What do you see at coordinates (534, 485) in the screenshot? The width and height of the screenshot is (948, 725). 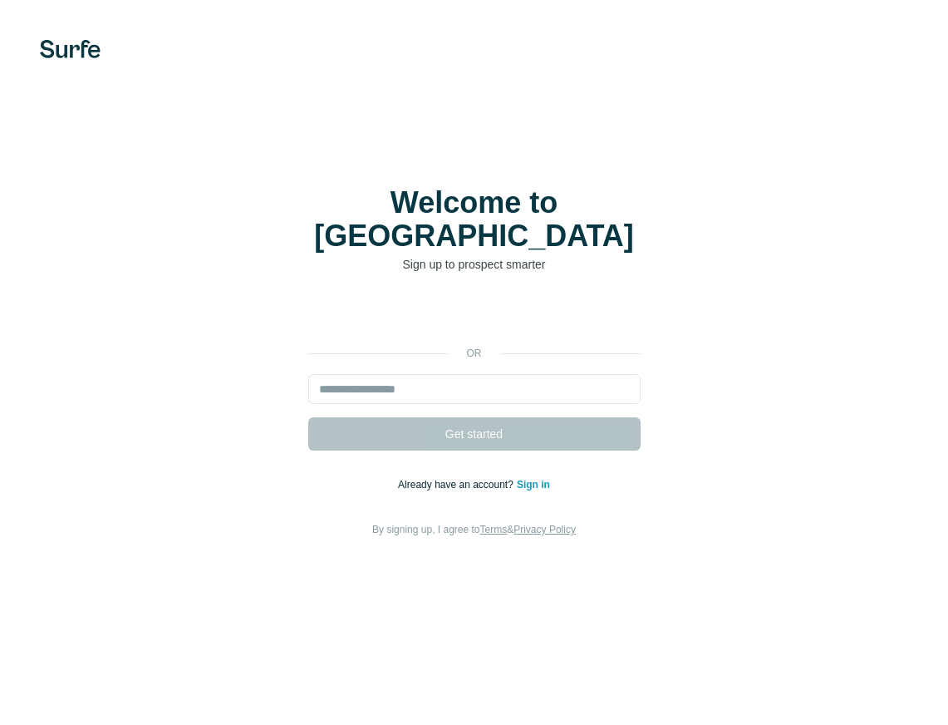 I see `a: Sign in` at bounding box center [534, 485].